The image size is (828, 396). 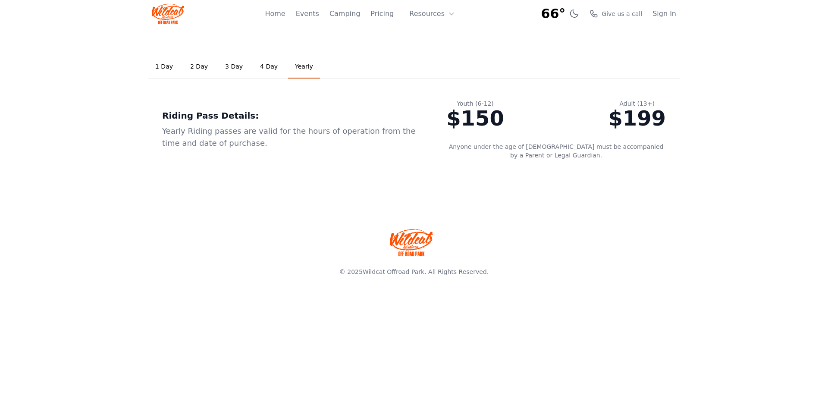 I want to click on div: Riding Pass Details:, so click(x=290, y=116).